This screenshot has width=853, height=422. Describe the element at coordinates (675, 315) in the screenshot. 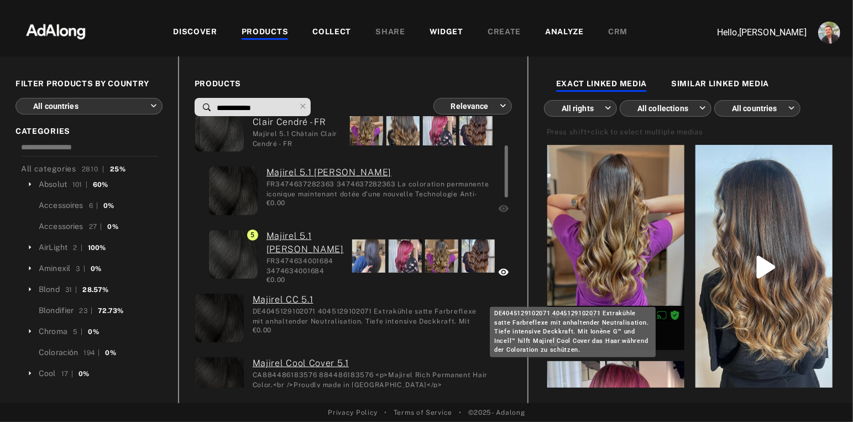

I see `span: Rights agreed` at that location.